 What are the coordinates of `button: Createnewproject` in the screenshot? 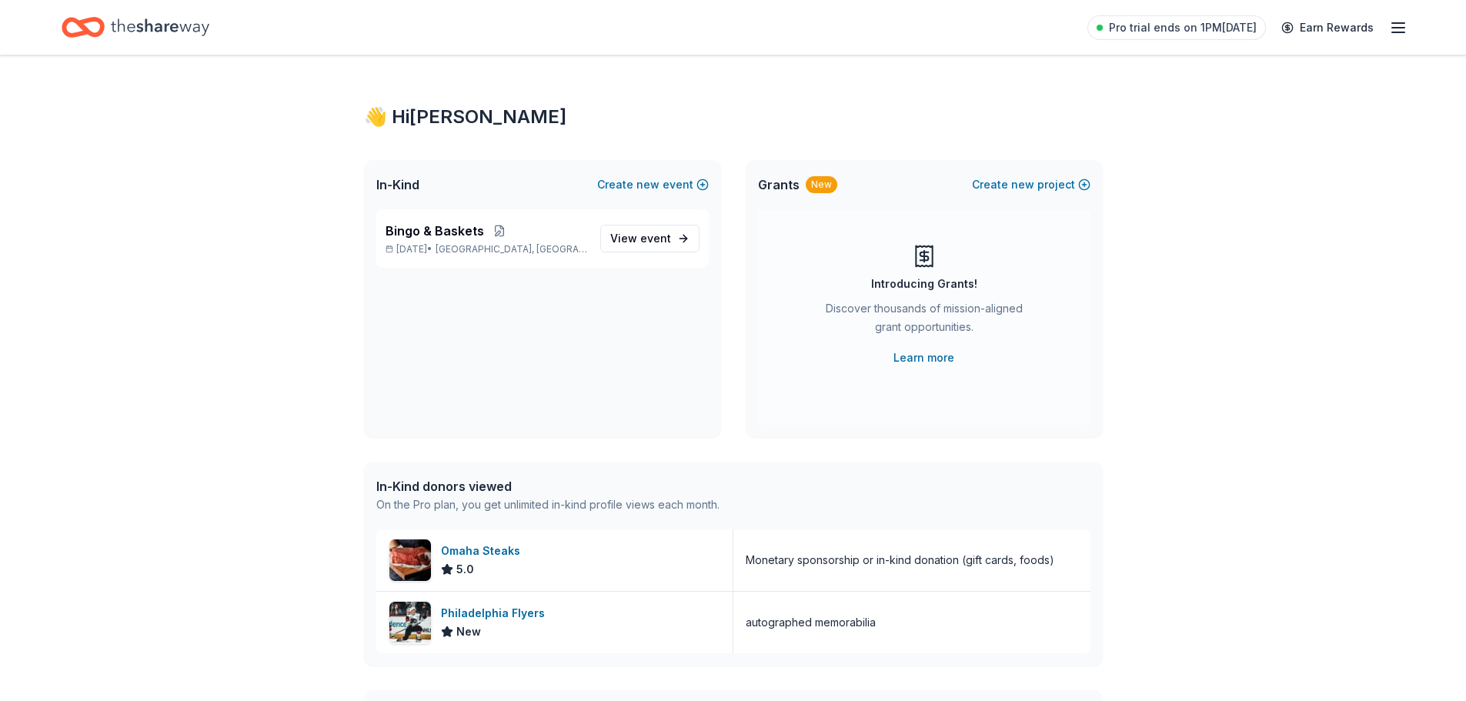 It's located at (1031, 185).